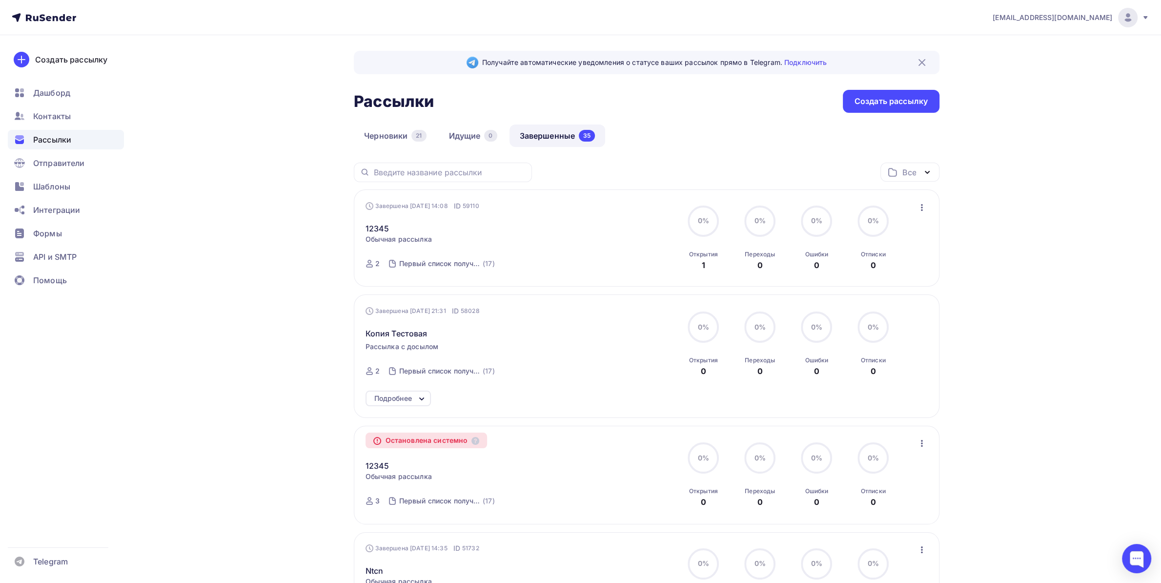 Image resolution: width=1161 pixels, height=583 pixels. Describe the element at coordinates (50, 561) in the screenshot. I see `span: Telegram` at that location.